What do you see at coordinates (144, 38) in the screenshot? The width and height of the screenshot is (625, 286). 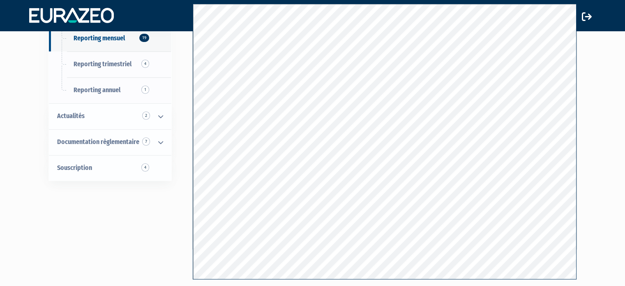 I see `span: 19` at bounding box center [144, 38].